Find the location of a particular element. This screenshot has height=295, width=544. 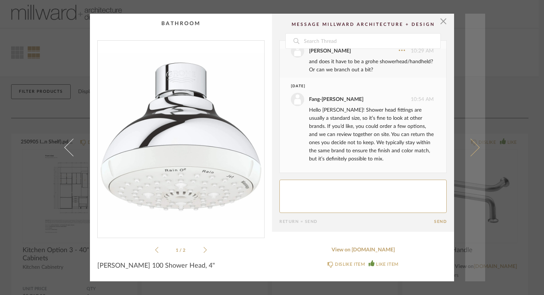

div: and does it have to be a grohe showerhead/handheld? Or can we branch out a bit? is located at coordinates (371, 66).